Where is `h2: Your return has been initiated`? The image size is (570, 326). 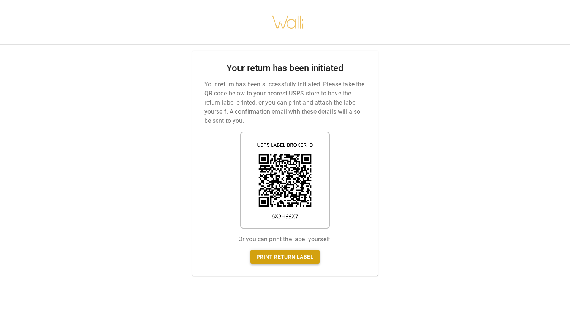 h2: Your return has been initiated is located at coordinates (285, 68).